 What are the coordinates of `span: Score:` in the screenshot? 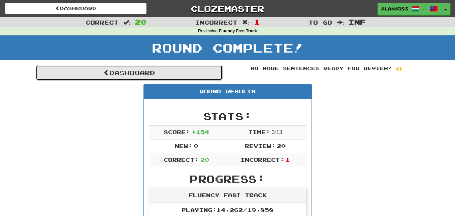 It's located at (177, 132).